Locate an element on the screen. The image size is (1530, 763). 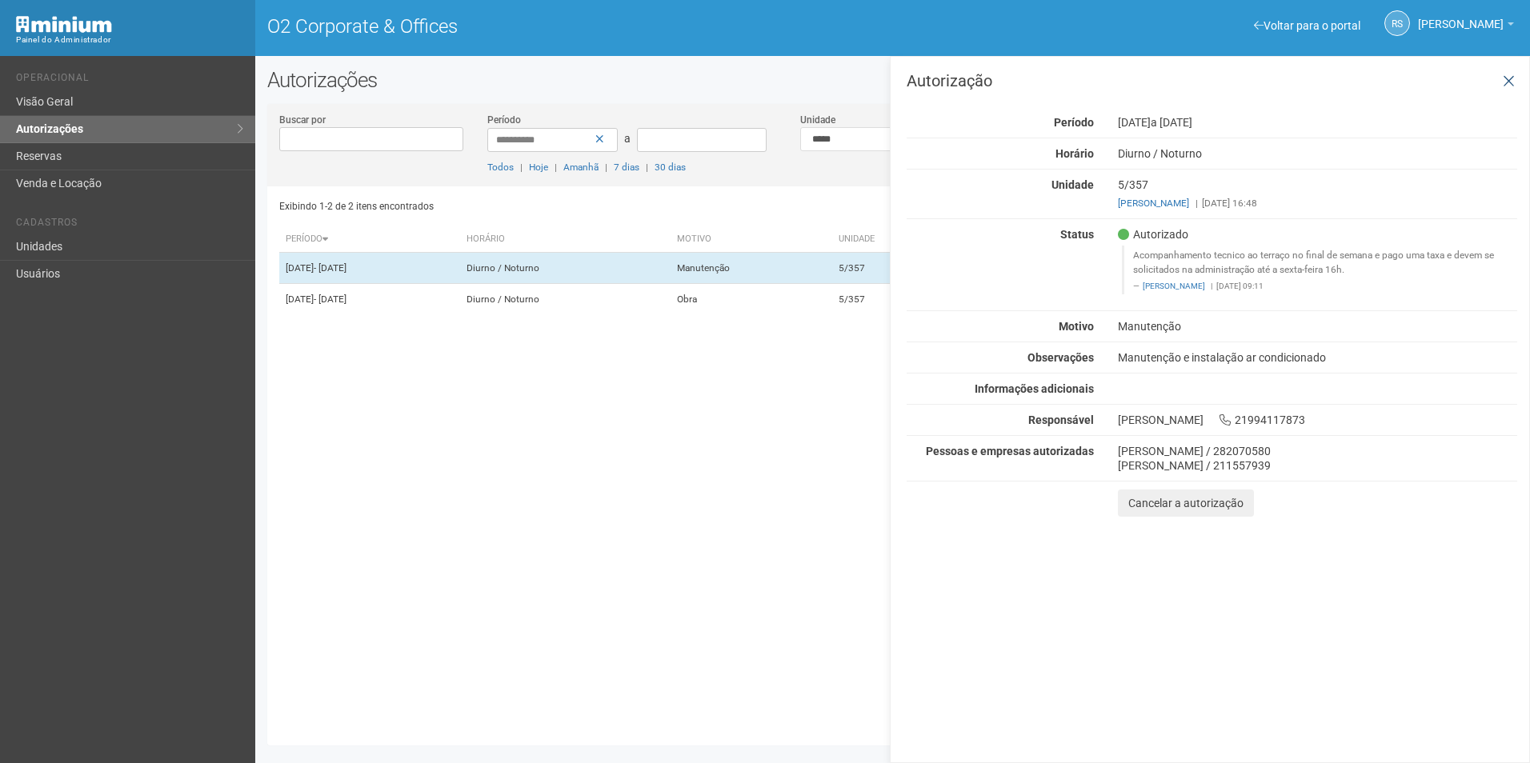
div: Manutenção is located at coordinates (1317, 326).